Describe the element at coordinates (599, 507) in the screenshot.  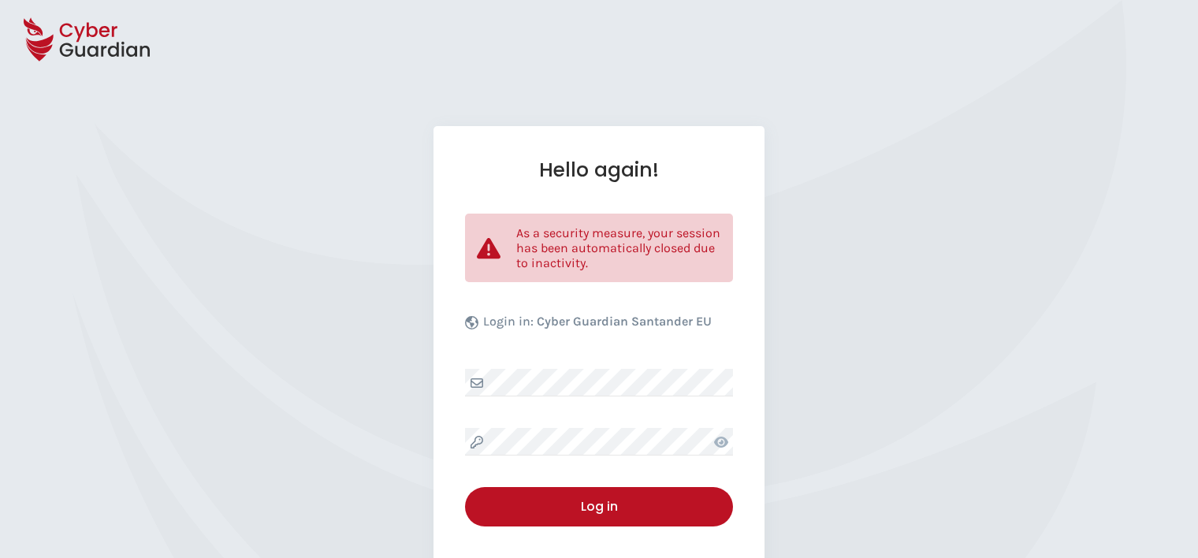
I see `div: Log in` at that location.